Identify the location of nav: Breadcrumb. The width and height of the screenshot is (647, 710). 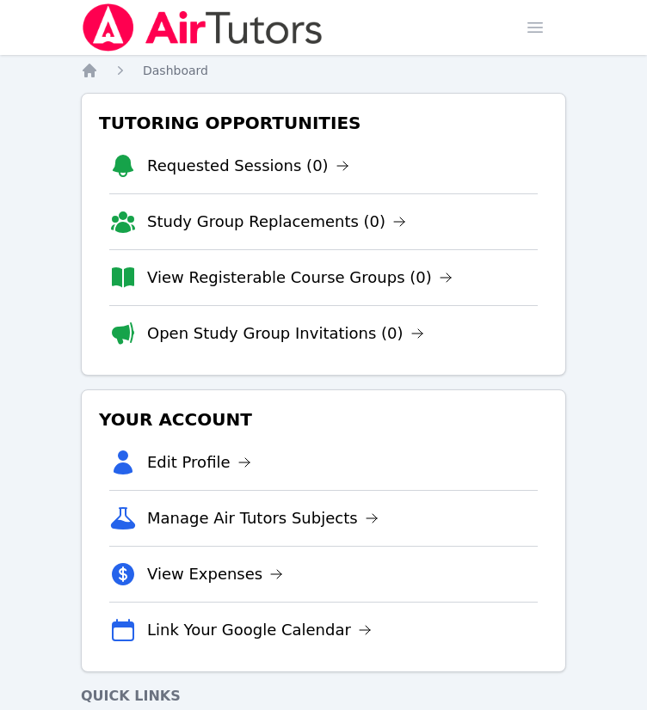
(323, 71).